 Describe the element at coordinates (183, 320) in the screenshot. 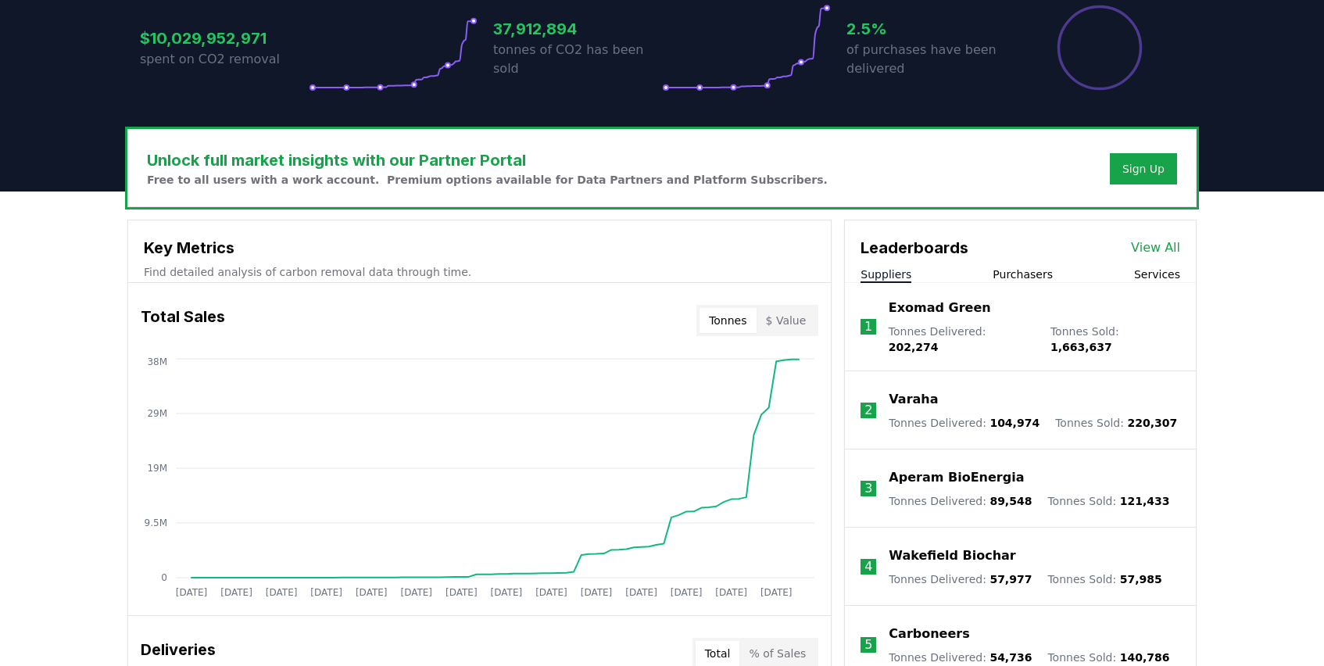

I see `h3: Total Sales` at that location.